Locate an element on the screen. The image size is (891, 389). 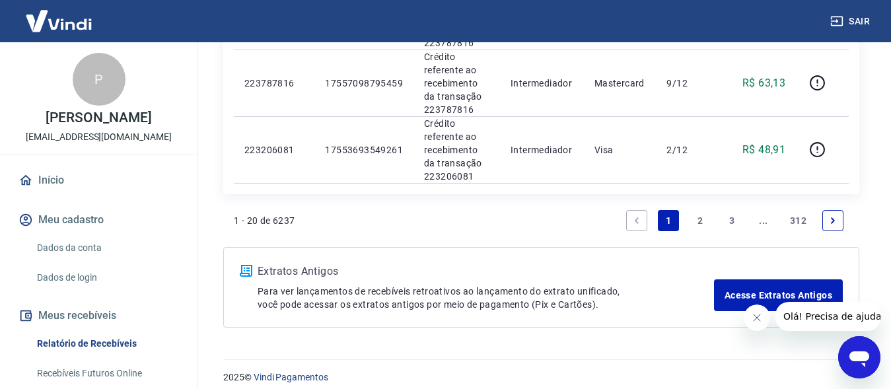
a: Page 2 is located at coordinates (700, 221).